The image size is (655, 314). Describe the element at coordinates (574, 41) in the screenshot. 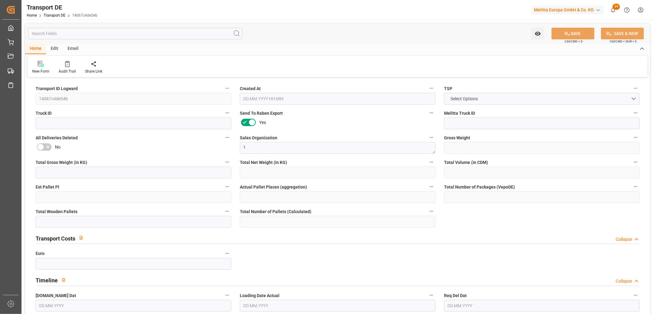

I see `span: Ctrl/CMD + S` at that location.